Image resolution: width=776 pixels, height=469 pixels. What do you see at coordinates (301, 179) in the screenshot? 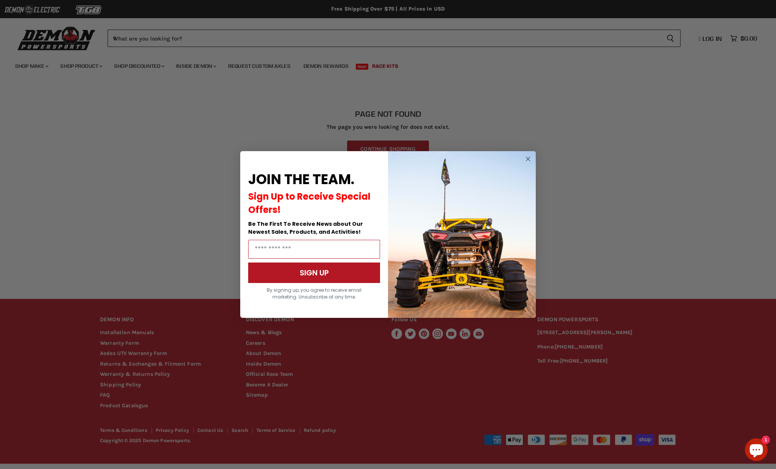
I see `span: JOIN THE TEAM.` at bounding box center [301, 179].